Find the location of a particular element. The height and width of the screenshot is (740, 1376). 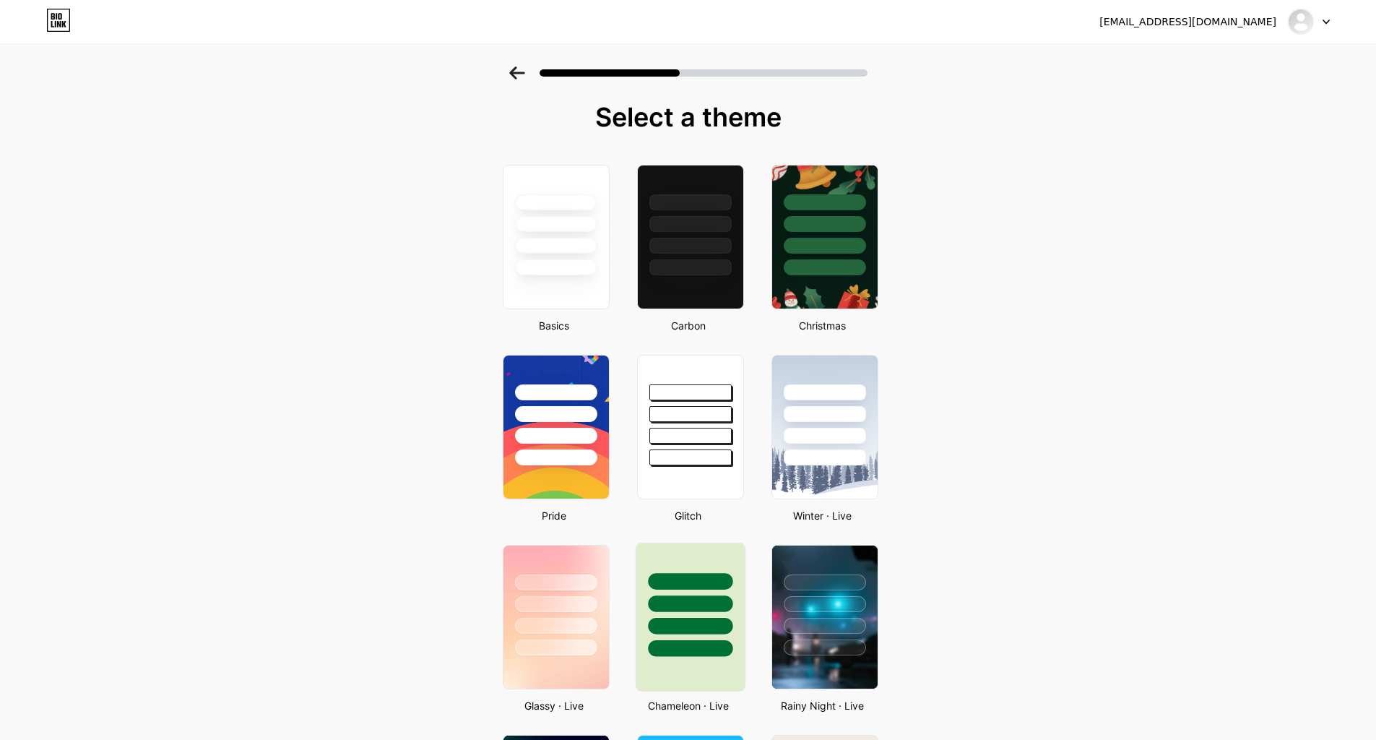

div: Pride is located at coordinates (554, 515).